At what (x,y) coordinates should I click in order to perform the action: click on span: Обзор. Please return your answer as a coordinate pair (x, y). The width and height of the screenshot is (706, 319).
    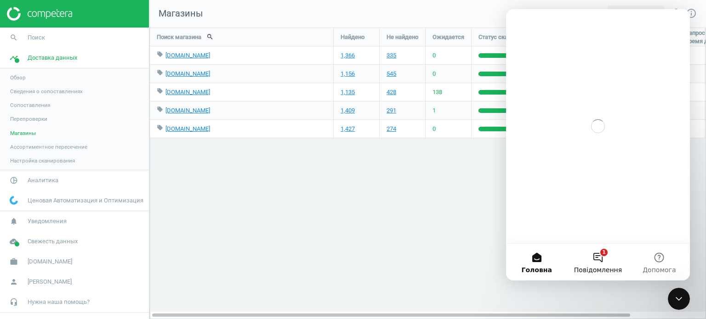
    Looking at the image, I should click on (18, 78).